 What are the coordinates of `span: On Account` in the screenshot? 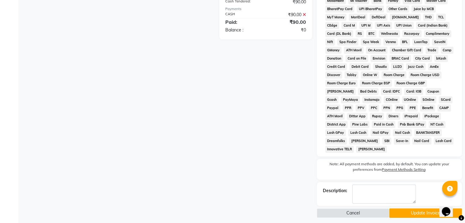 It's located at (377, 50).